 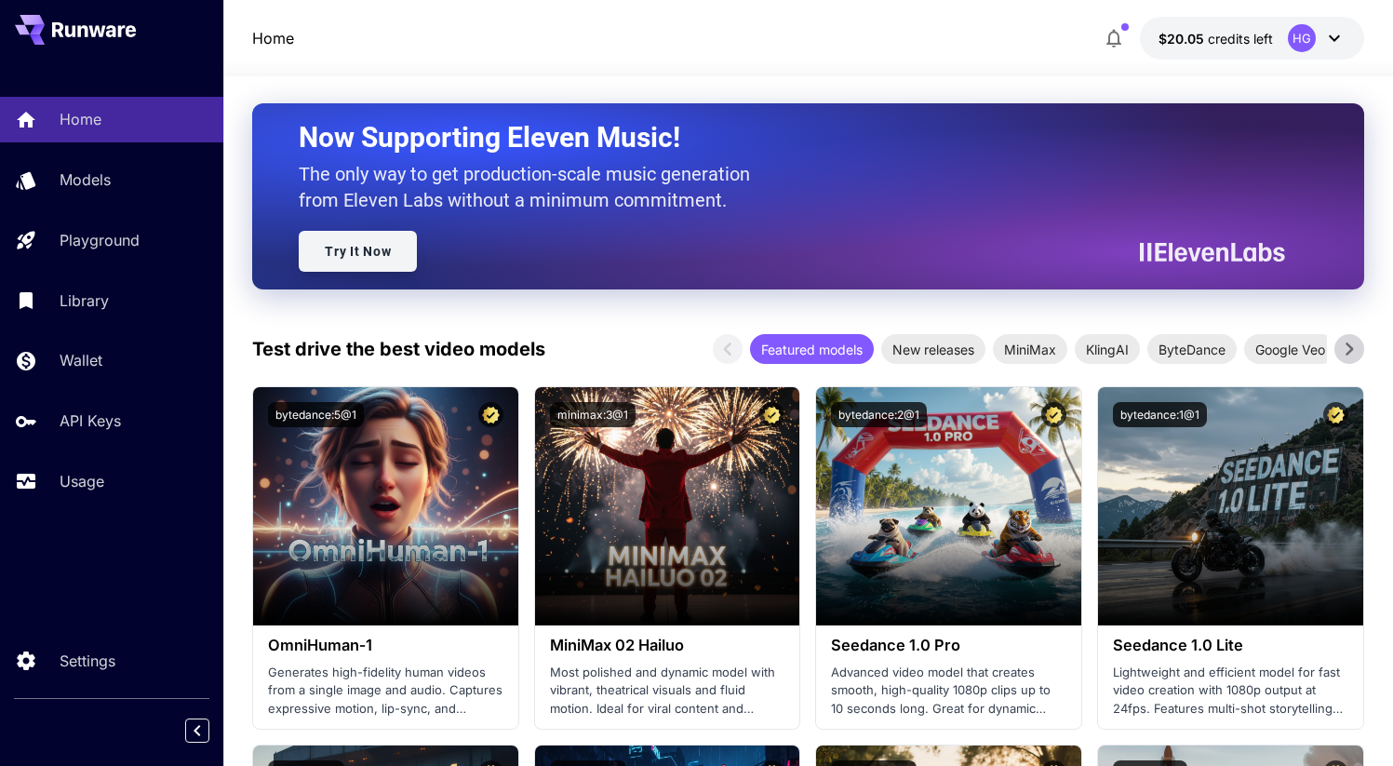 What do you see at coordinates (90, 421) in the screenshot?
I see `p: API Keys` at bounding box center [90, 421].